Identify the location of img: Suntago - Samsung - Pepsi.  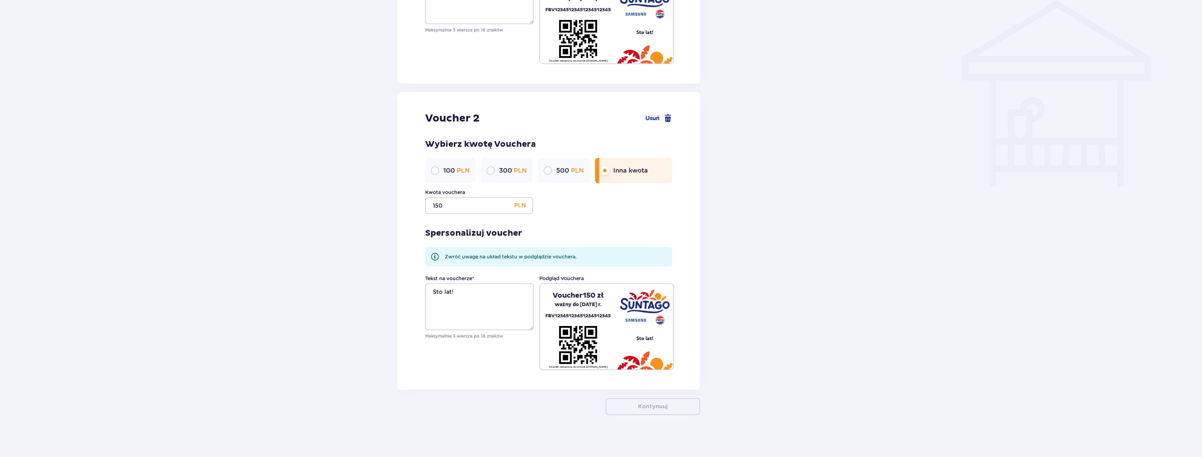
(645, 307).